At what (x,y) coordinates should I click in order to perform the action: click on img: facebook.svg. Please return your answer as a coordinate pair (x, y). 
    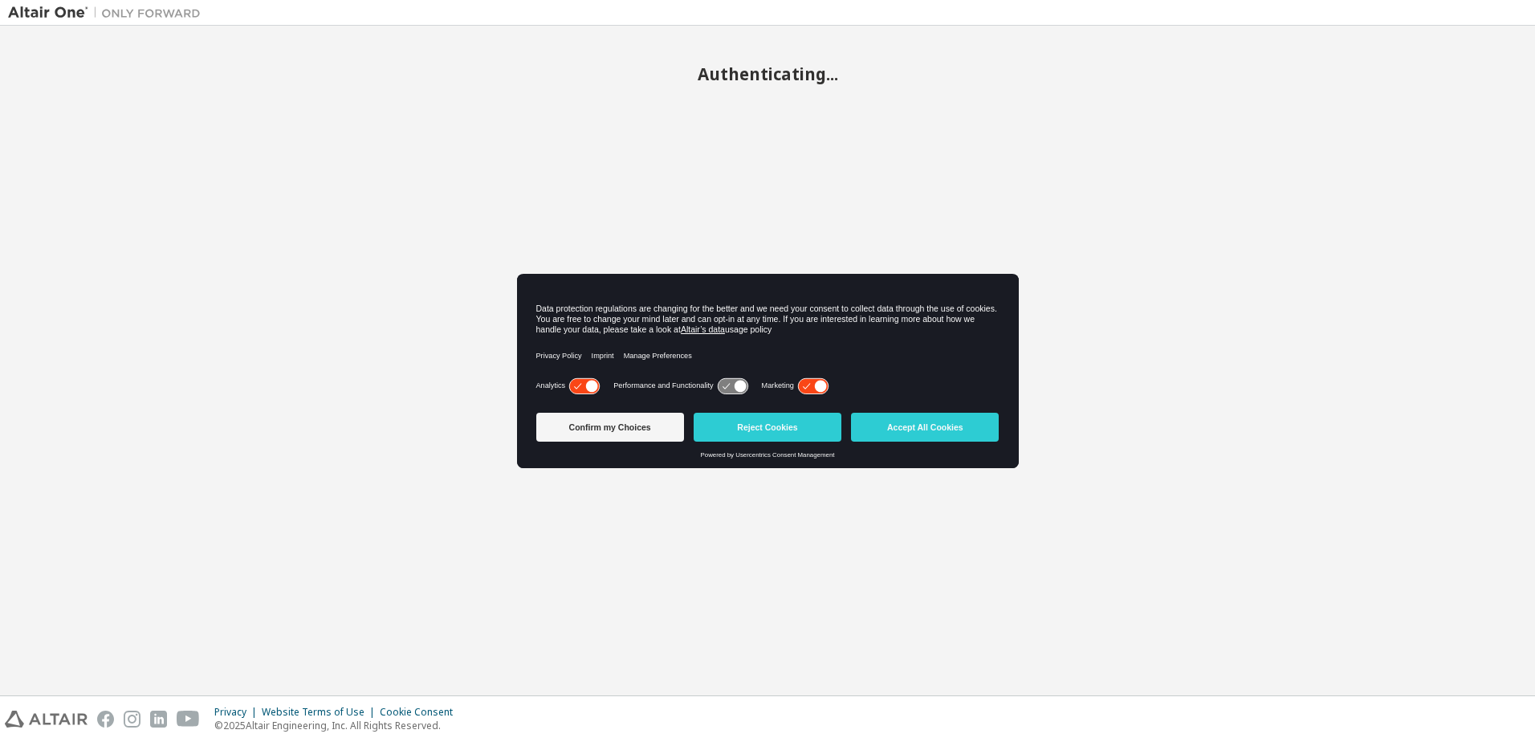
    Looking at the image, I should click on (105, 719).